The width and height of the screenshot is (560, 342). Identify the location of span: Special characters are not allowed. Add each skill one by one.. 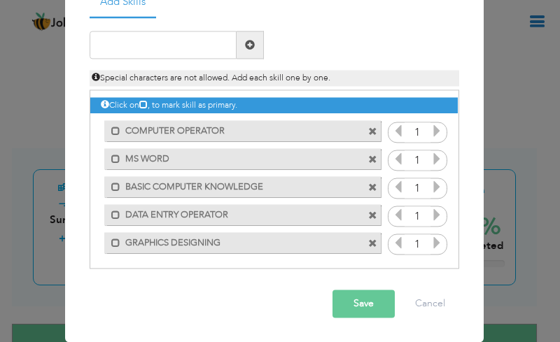
(211, 78).